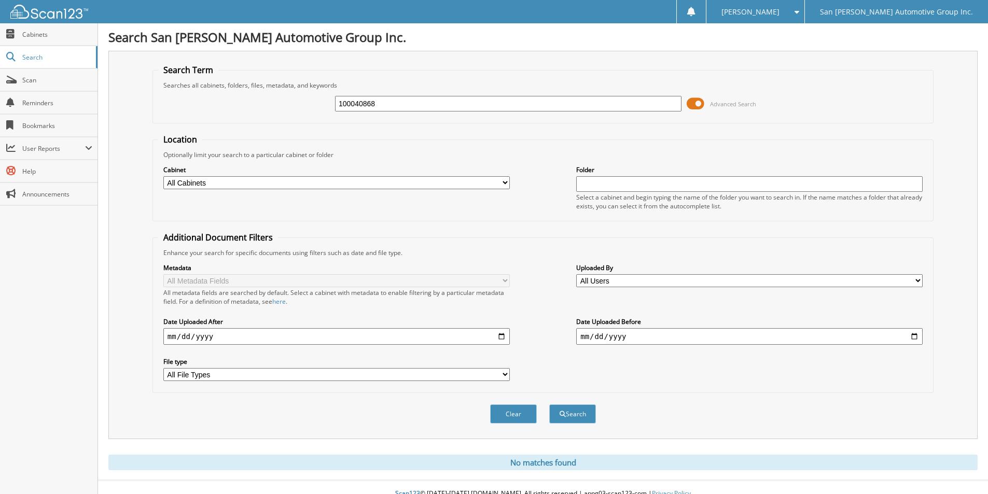 The image size is (988, 494). Describe the element at coordinates (750, 170) in the screenshot. I see `label: Folder` at that location.